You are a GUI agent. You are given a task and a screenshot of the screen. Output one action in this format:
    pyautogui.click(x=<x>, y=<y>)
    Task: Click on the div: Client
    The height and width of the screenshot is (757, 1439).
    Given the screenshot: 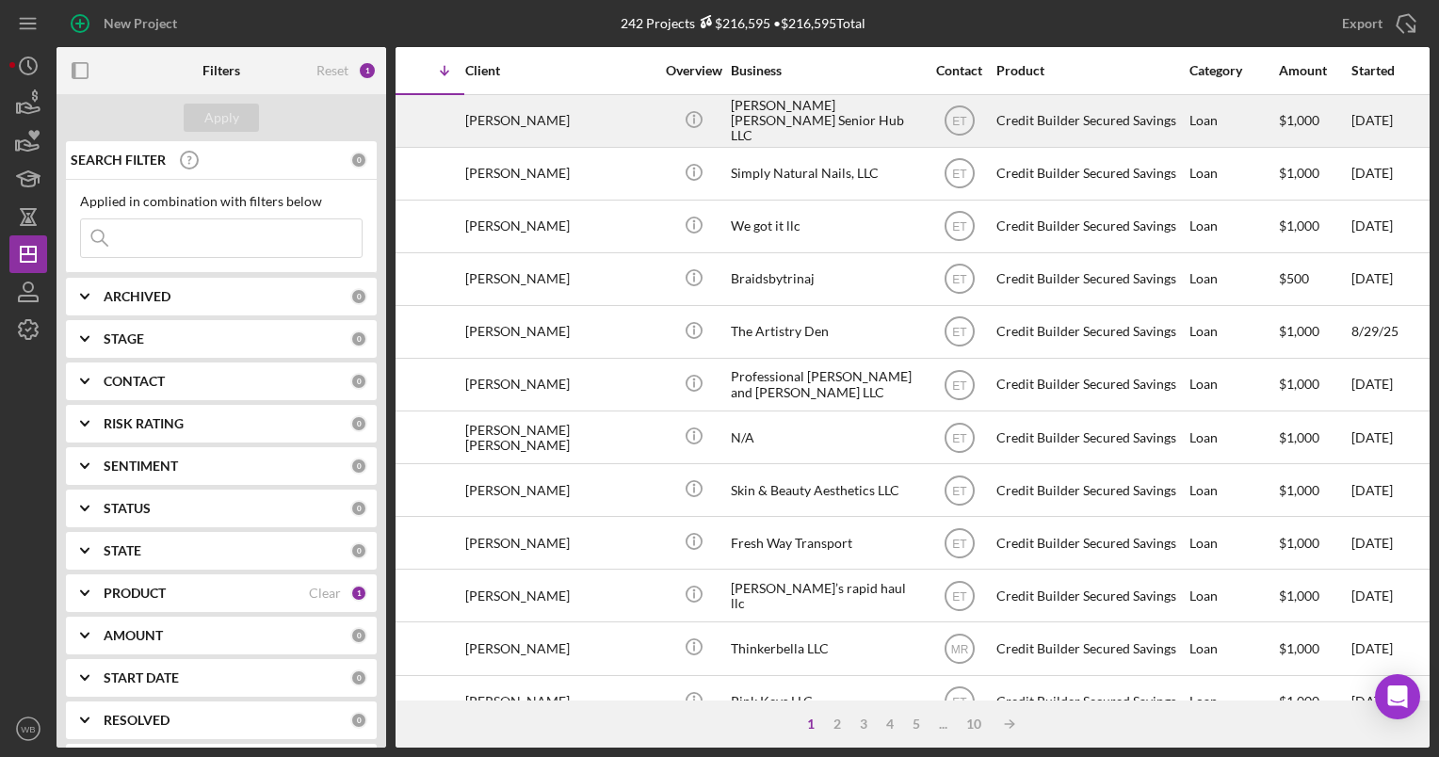 What is the action you would take?
    pyautogui.click(x=559, y=71)
    